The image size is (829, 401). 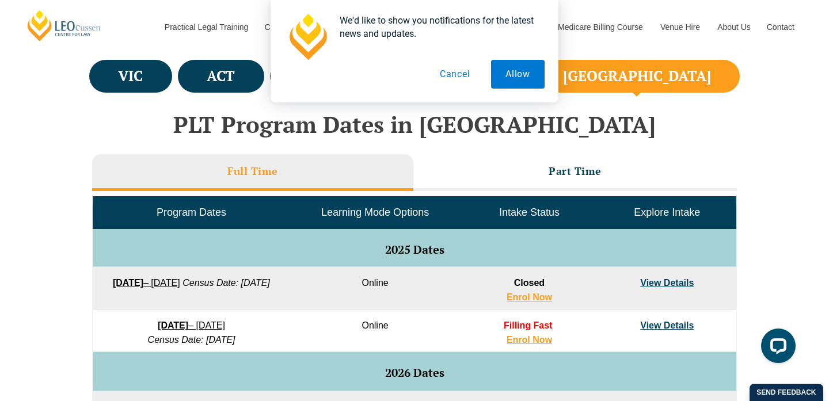 I want to click on span: 2026 Dates, so click(x=414, y=372).